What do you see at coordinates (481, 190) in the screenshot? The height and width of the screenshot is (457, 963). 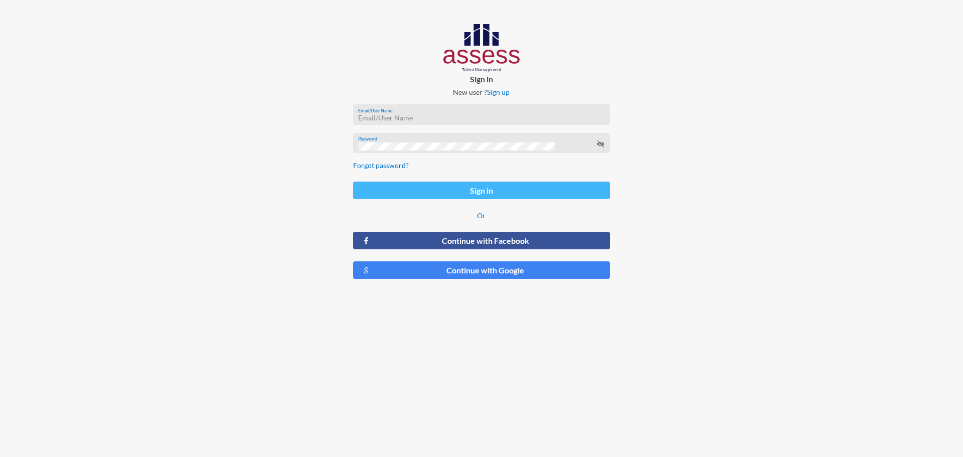 I see `button: Sign in` at bounding box center [481, 190].